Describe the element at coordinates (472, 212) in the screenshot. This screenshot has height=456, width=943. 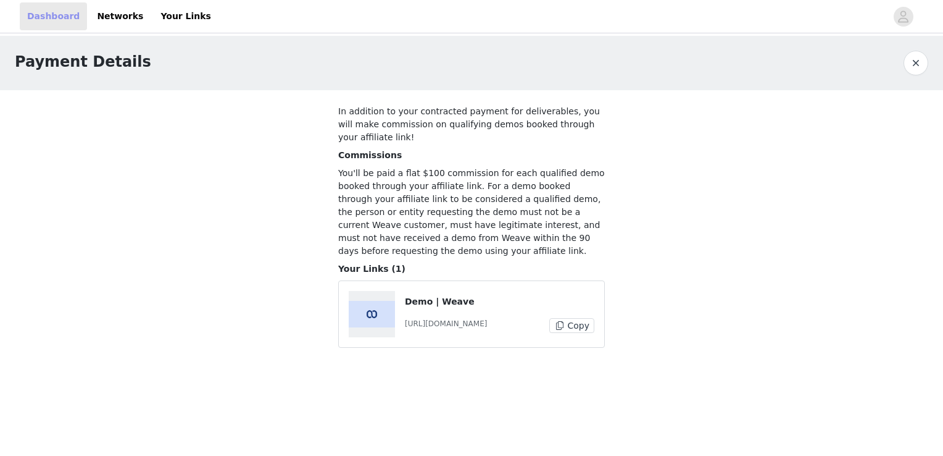
I see `p: You'll be paid a flat $100 commission for each qualified demo booked through your affiliate link....` at that location.